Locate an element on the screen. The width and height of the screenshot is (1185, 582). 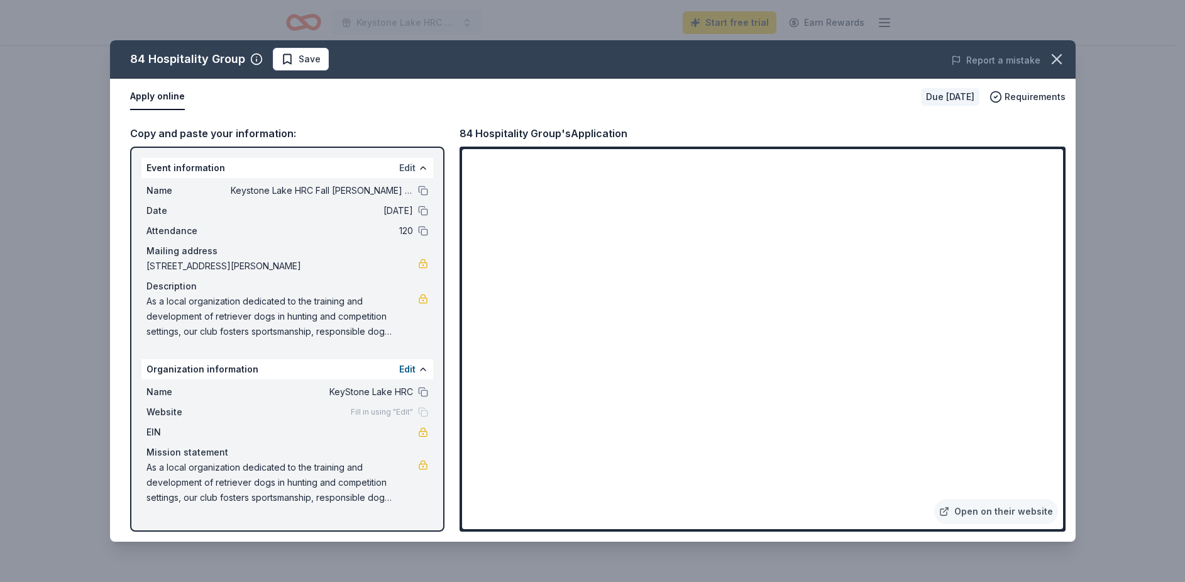
div: 84 Hospitality Group is located at coordinates (187, 59).